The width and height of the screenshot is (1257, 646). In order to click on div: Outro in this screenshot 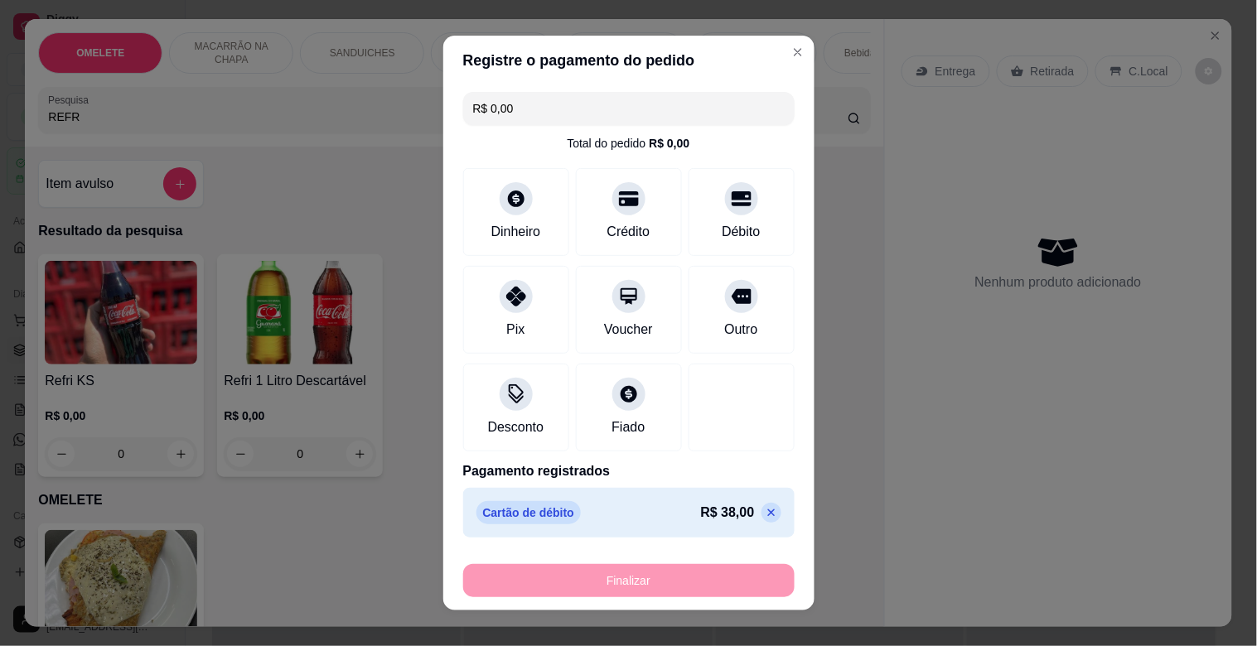, I will do `click(741, 330)`.